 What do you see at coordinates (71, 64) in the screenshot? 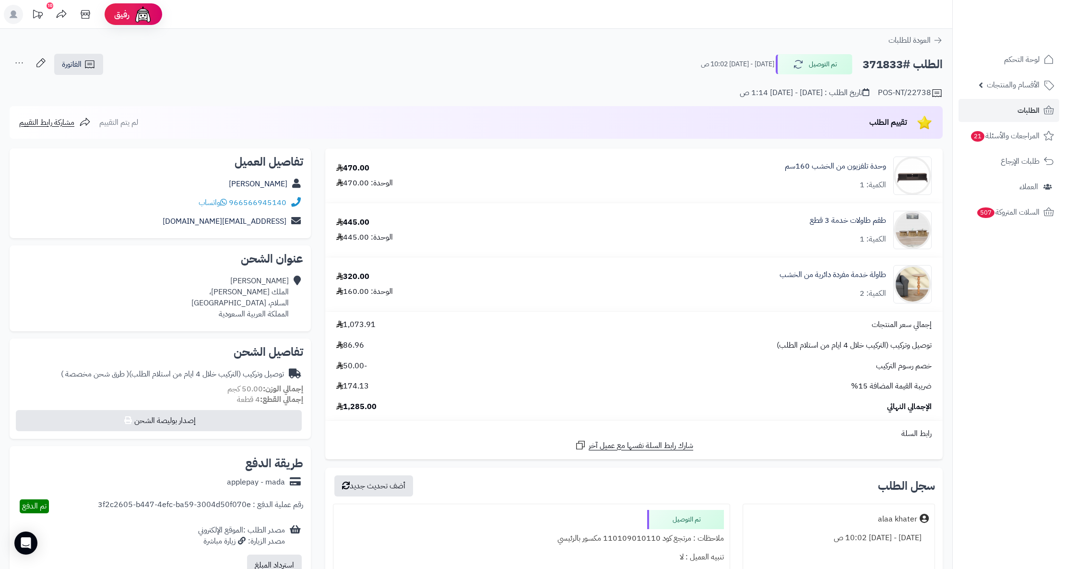
I see `span: الفاتورة` at bounding box center [71, 64].